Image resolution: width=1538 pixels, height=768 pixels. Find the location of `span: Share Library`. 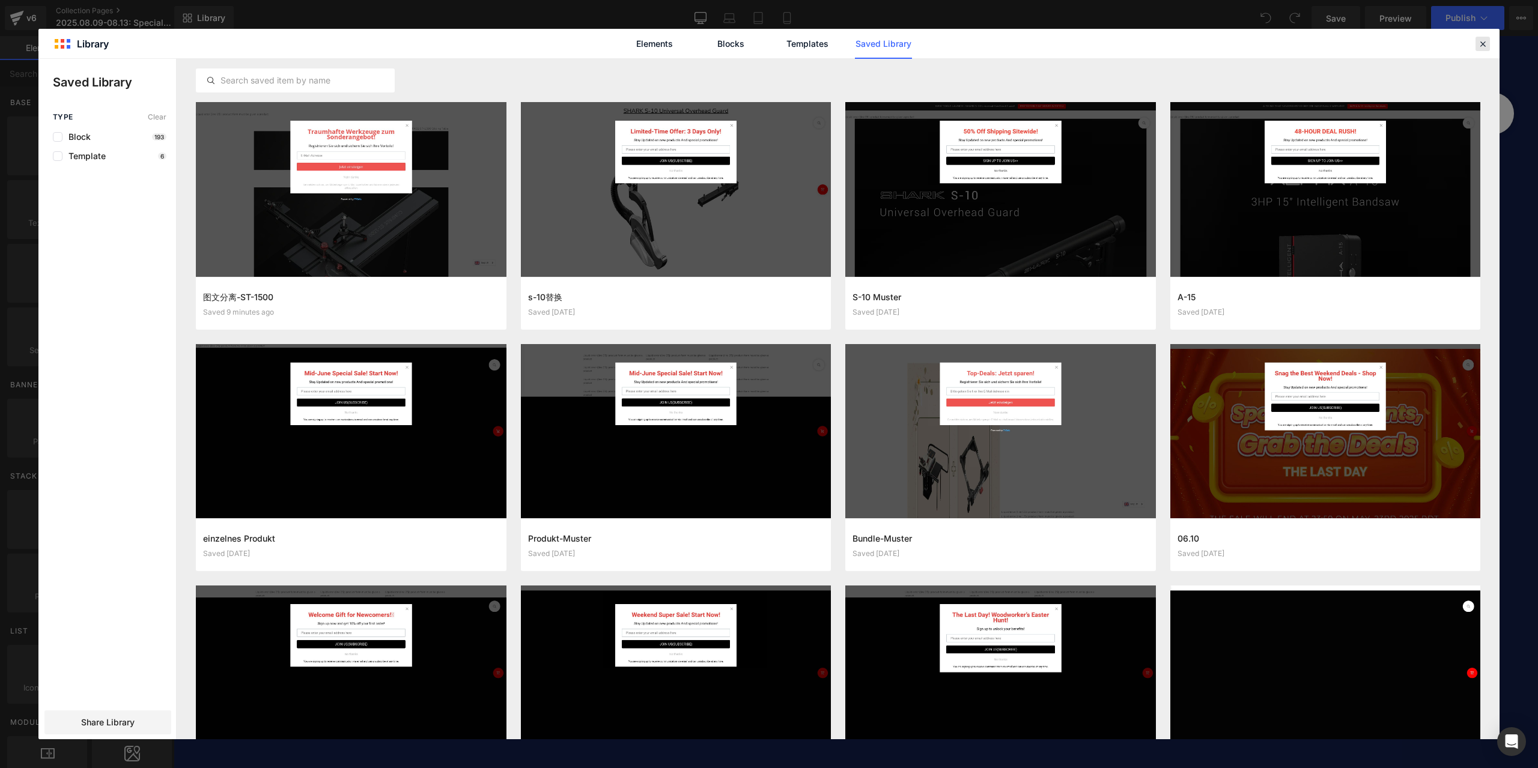

span: Share Library is located at coordinates (108, 723).